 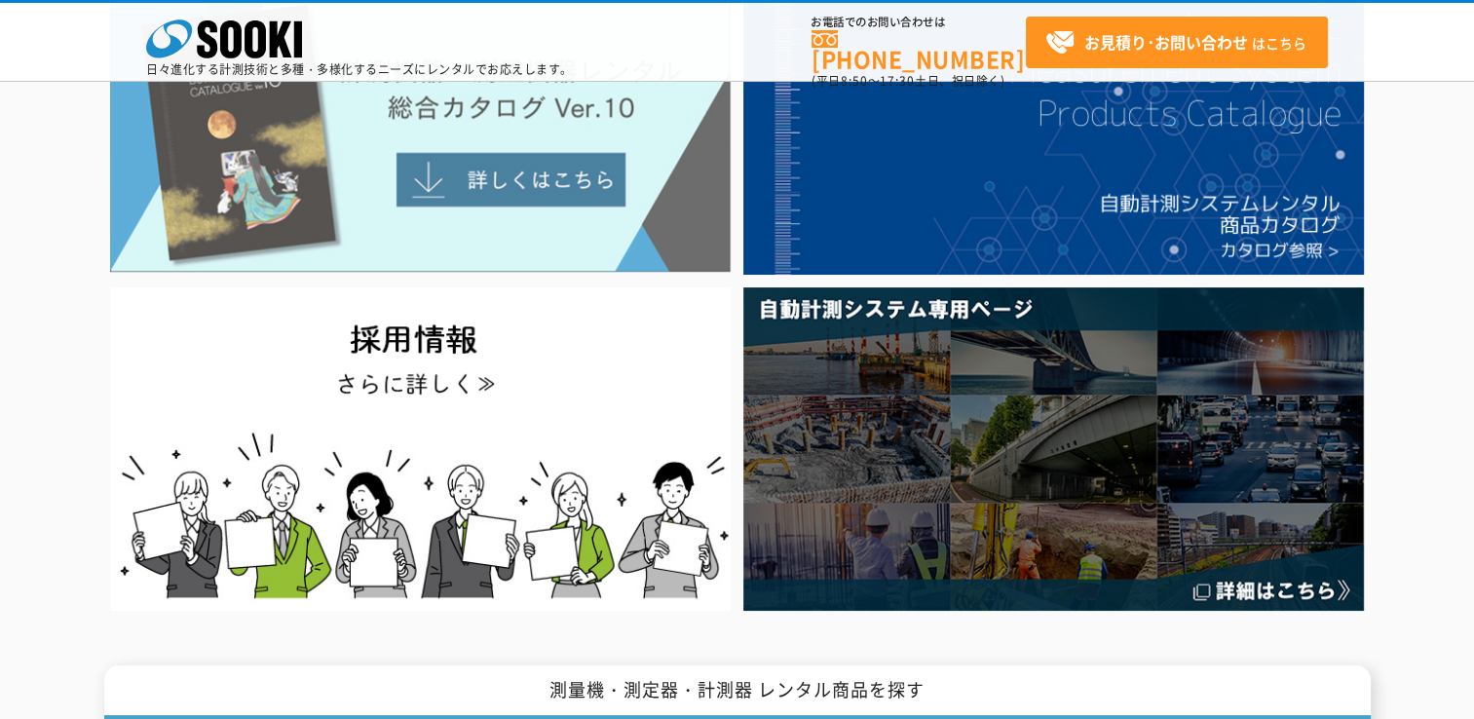 I want to click on h1: 測量機・測定器・計測器 レンタル商品を探す, so click(x=737, y=692).